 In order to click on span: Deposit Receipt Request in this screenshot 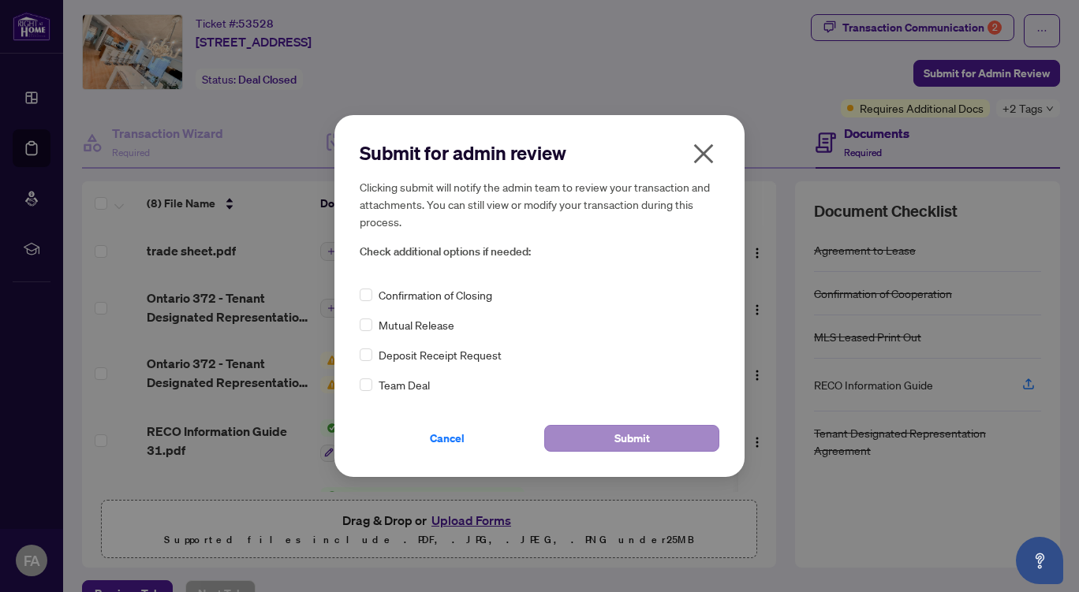, I will do `click(440, 355)`.